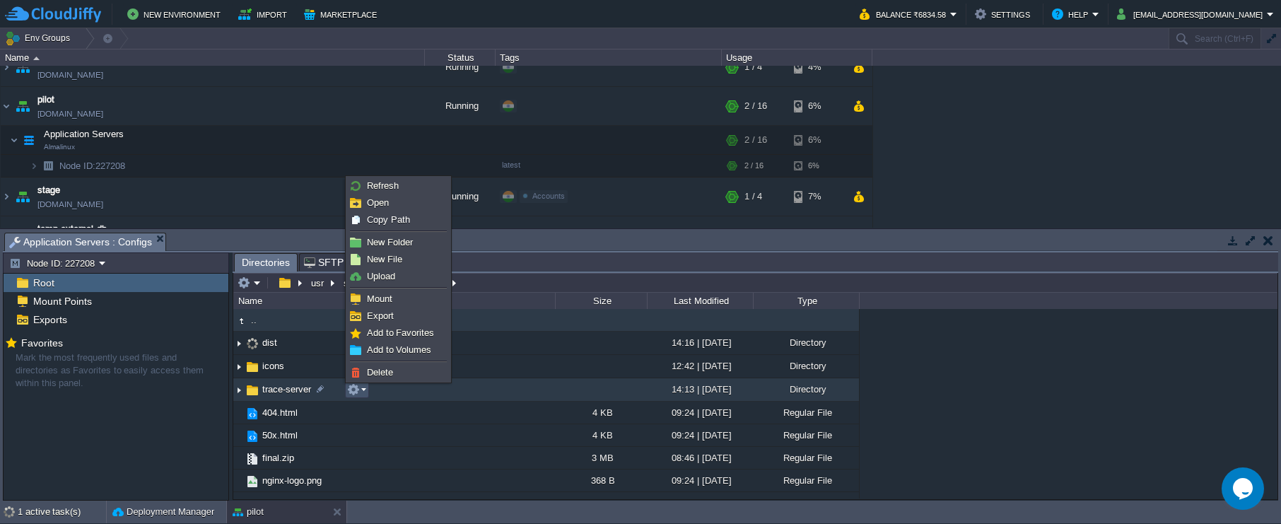 This screenshot has width=1281, height=524. I want to click on a: New Folder, so click(398, 243).